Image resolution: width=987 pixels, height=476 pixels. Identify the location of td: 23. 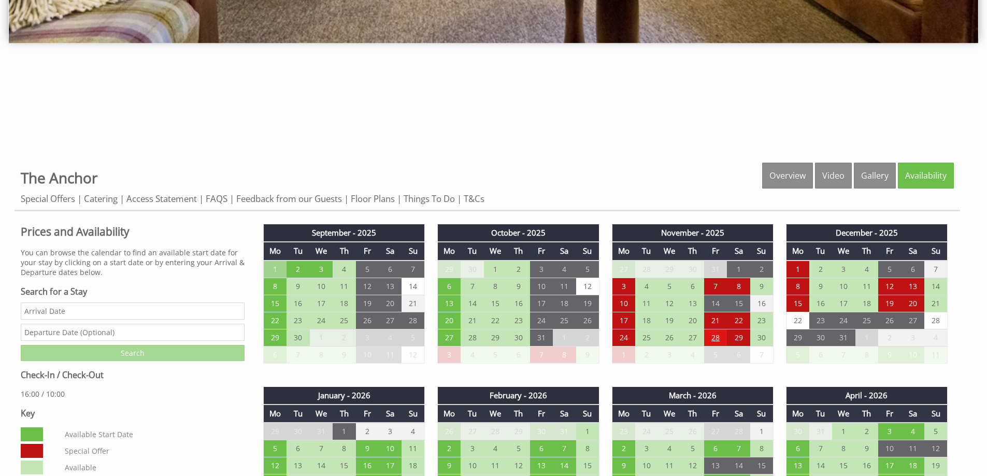
(518, 320).